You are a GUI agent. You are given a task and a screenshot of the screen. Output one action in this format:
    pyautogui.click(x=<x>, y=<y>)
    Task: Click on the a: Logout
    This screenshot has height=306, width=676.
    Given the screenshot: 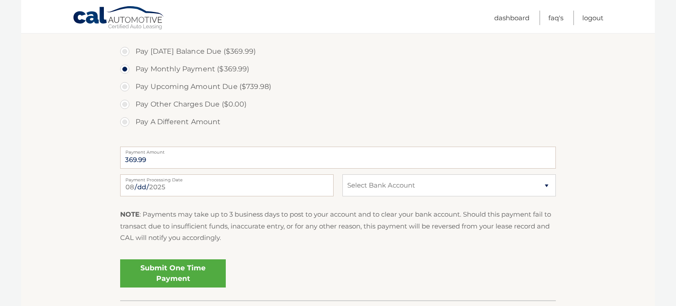 What is the action you would take?
    pyautogui.click(x=593, y=18)
    